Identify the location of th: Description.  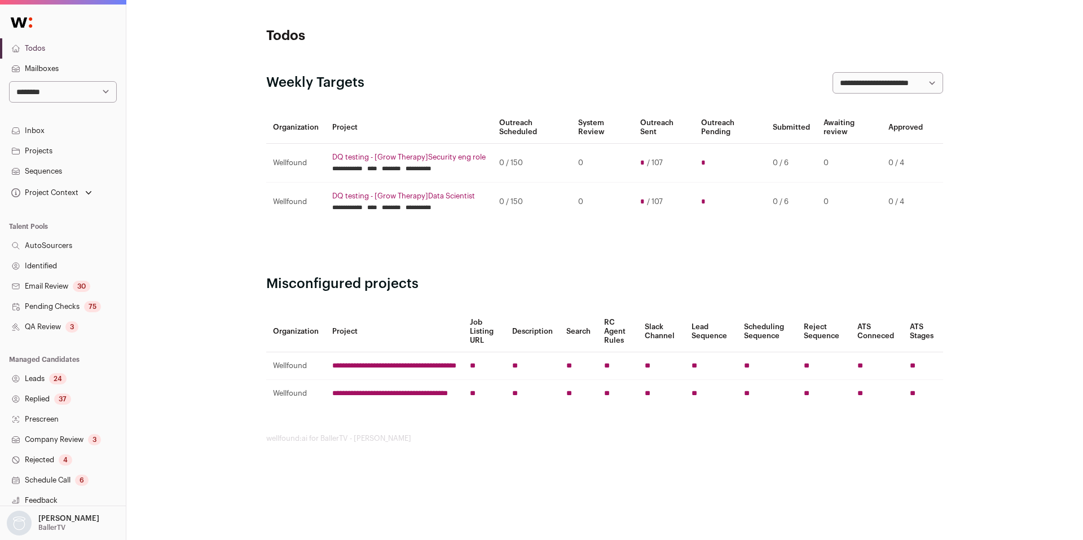
(532, 332).